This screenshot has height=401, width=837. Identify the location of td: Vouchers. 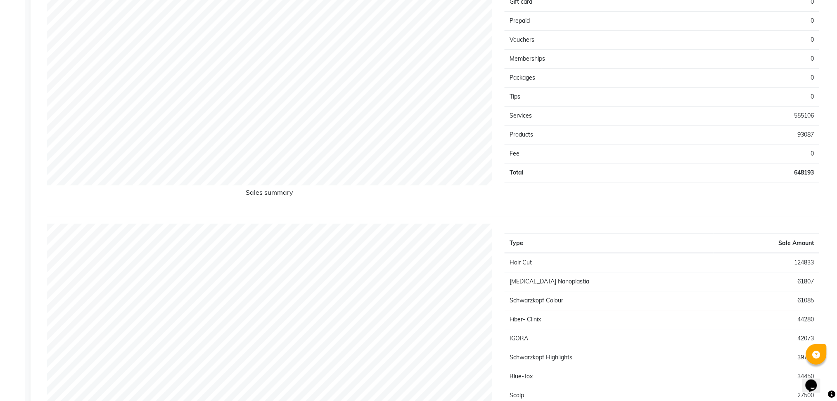
(583, 40).